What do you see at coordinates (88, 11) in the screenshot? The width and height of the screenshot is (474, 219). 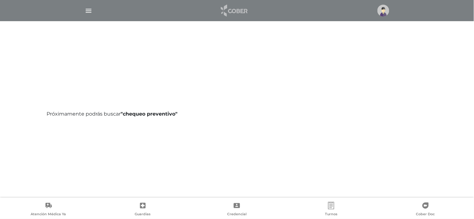 I see `img: Cober_menu-lines-white.svg` at bounding box center [88, 11].